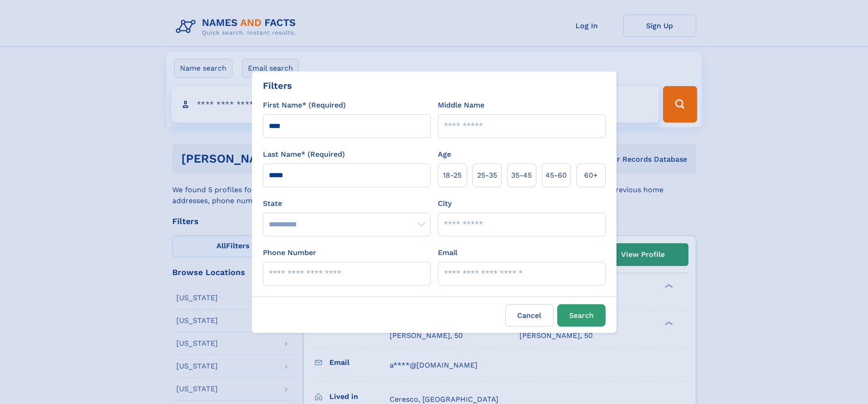 This screenshot has height=404, width=868. What do you see at coordinates (591, 175) in the screenshot?
I see `span: 60+` at bounding box center [591, 175].